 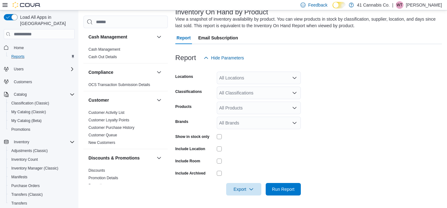 What do you see at coordinates (106, 113) in the screenshot?
I see `span: Customer Activity List` at bounding box center [106, 113].